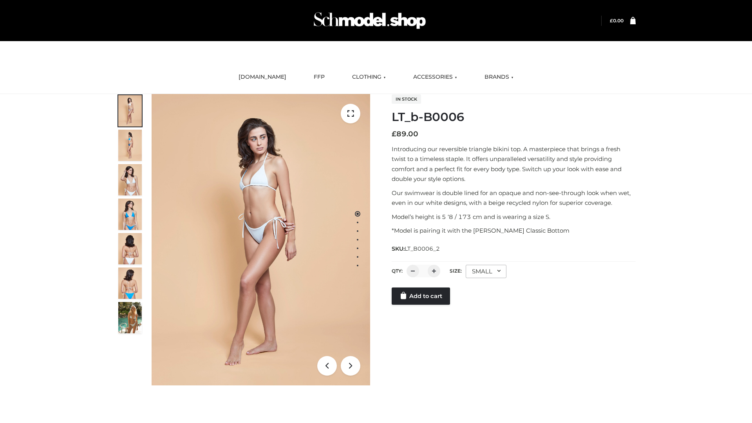  I want to click on a: Add to cart, so click(420, 296).